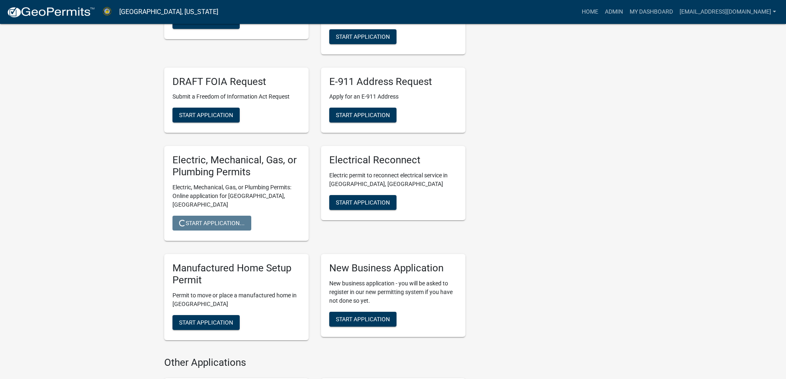  Describe the element at coordinates (107, 12) in the screenshot. I see `img: Abbeville County, South Carolina` at that location.